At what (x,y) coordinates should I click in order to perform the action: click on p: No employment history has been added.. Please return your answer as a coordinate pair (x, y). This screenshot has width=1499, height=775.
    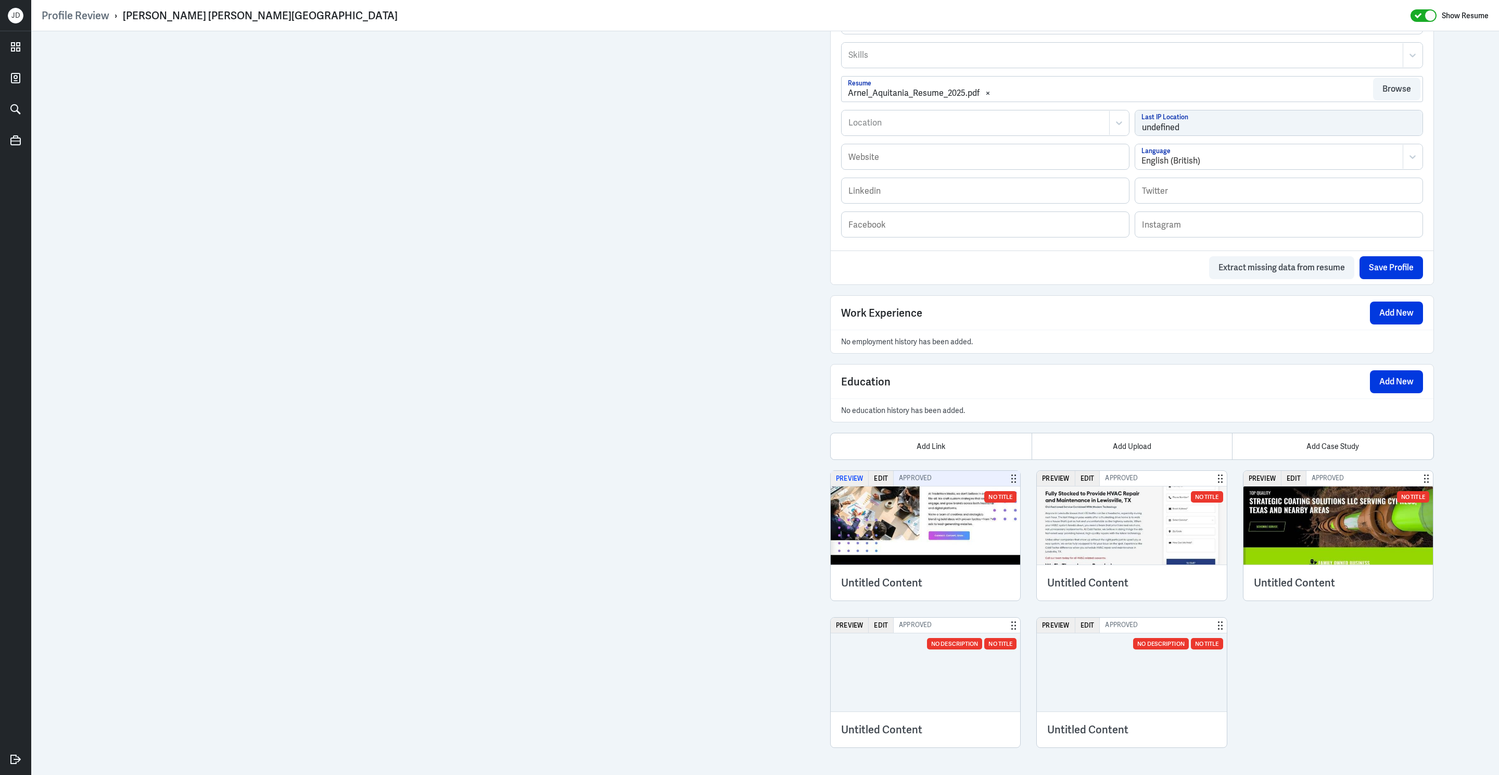
    Looking at the image, I should click on (1132, 341).